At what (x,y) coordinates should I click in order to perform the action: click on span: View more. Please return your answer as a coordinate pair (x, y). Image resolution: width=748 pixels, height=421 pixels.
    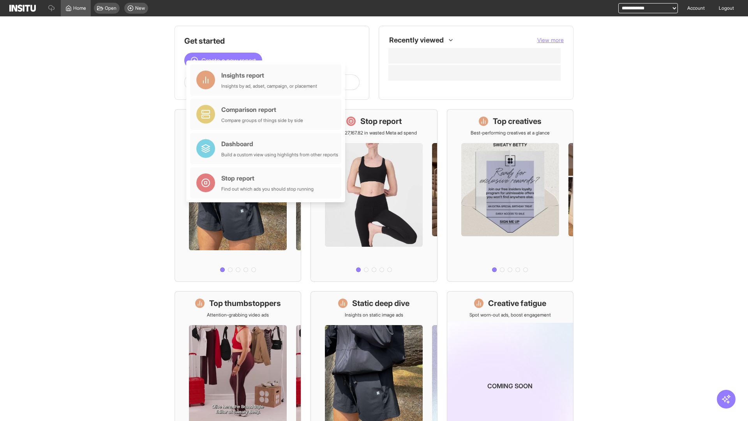
    Looking at the image, I should click on (551, 40).